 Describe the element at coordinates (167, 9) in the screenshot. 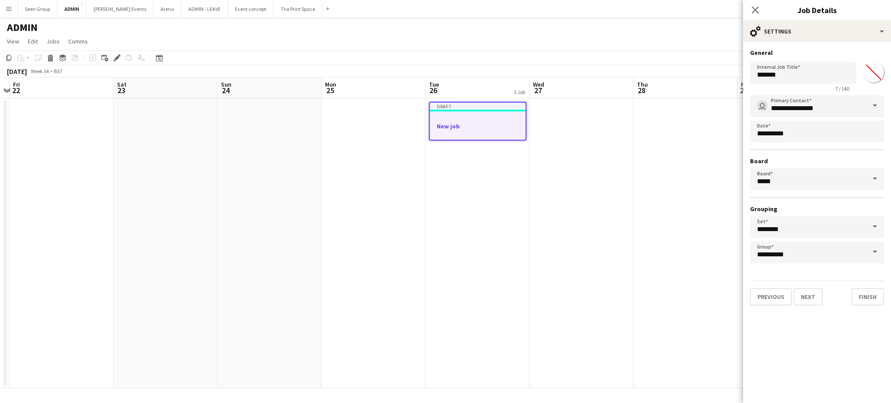

I see `button: Arena` at that location.